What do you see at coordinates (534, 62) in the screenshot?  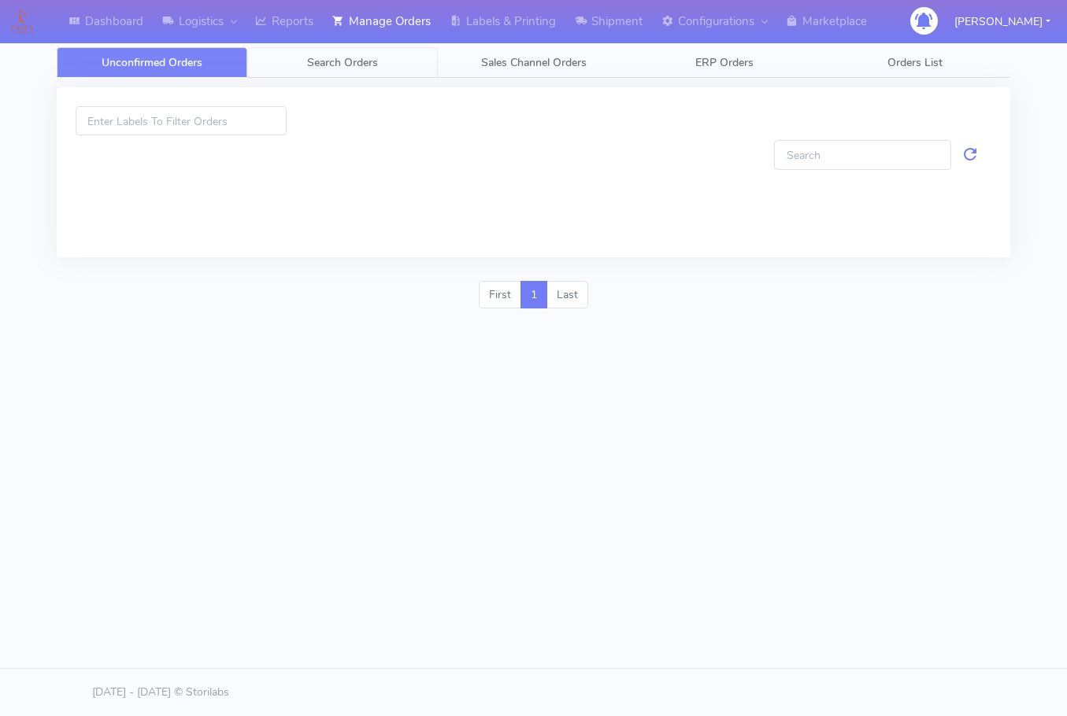 I see `span: Sales Channel Orders` at bounding box center [534, 62].